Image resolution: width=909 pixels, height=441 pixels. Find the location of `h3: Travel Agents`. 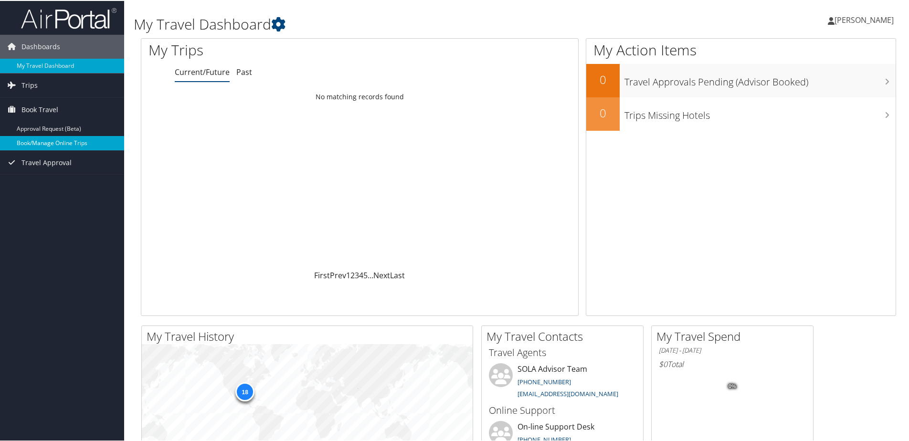

h3: Travel Agents is located at coordinates (563, 352).